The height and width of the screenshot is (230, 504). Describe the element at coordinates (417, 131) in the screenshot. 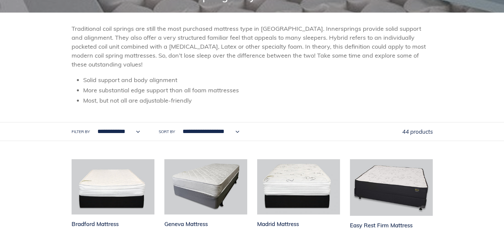

I see `span: 44 products` at that location.